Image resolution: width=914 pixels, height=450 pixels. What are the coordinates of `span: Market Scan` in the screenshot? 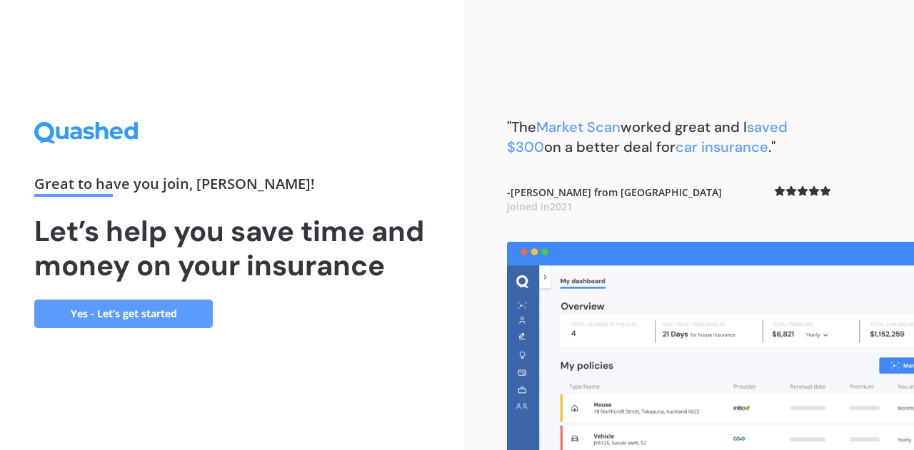 It's located at (578, 127).